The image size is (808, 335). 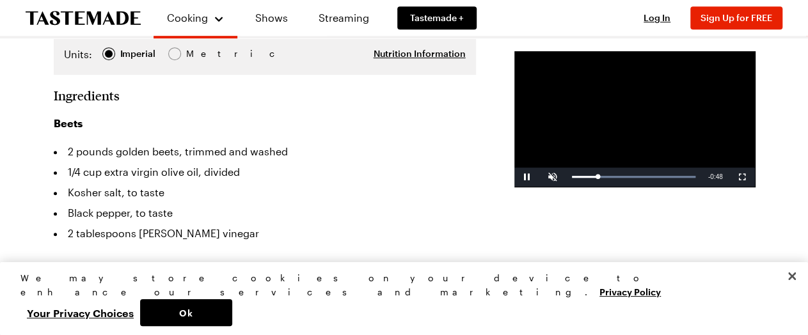 What do you see at coordinates (792, 276) in the screenshot?
I see `button: Close` at bounding box center [792, 276].